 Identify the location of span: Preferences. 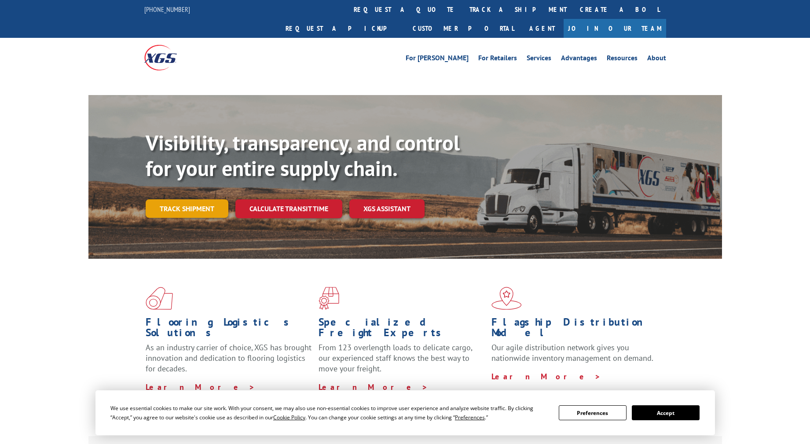
(470, 417).